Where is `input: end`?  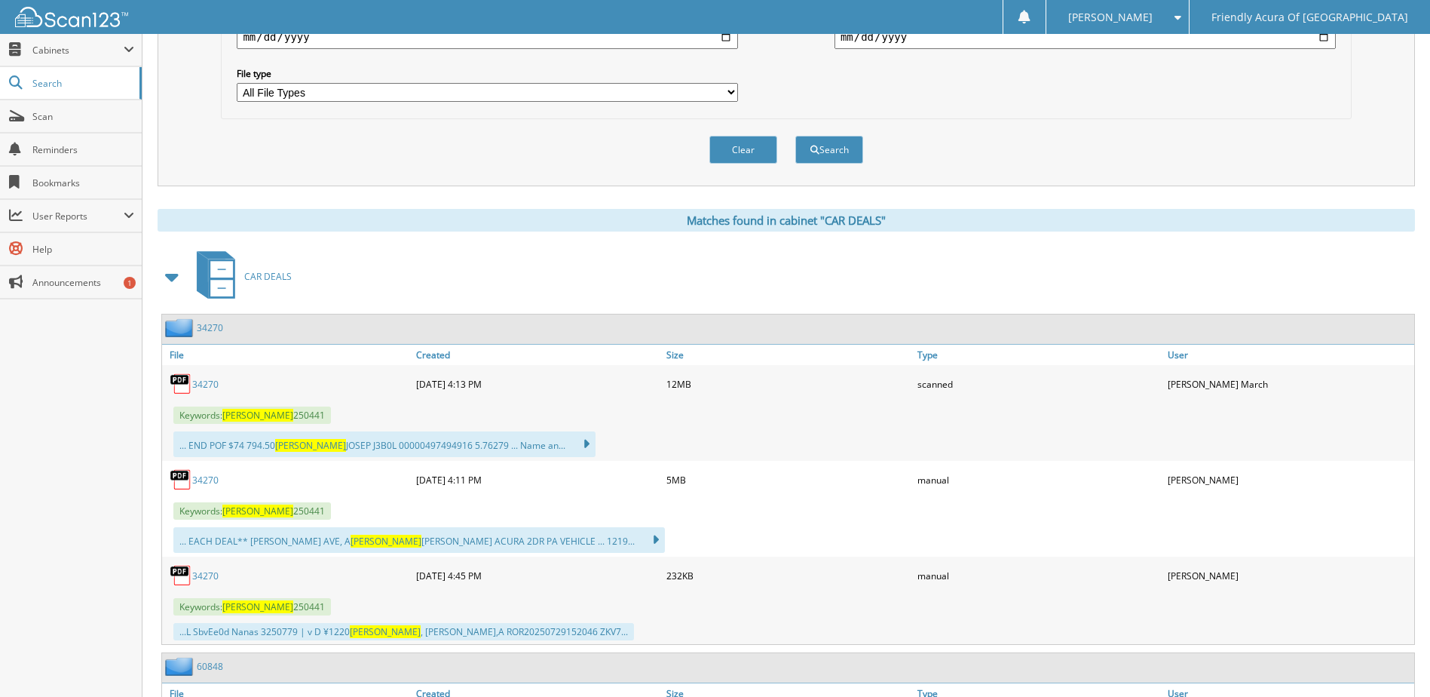 input: end is located at coordinates (1085, 37).